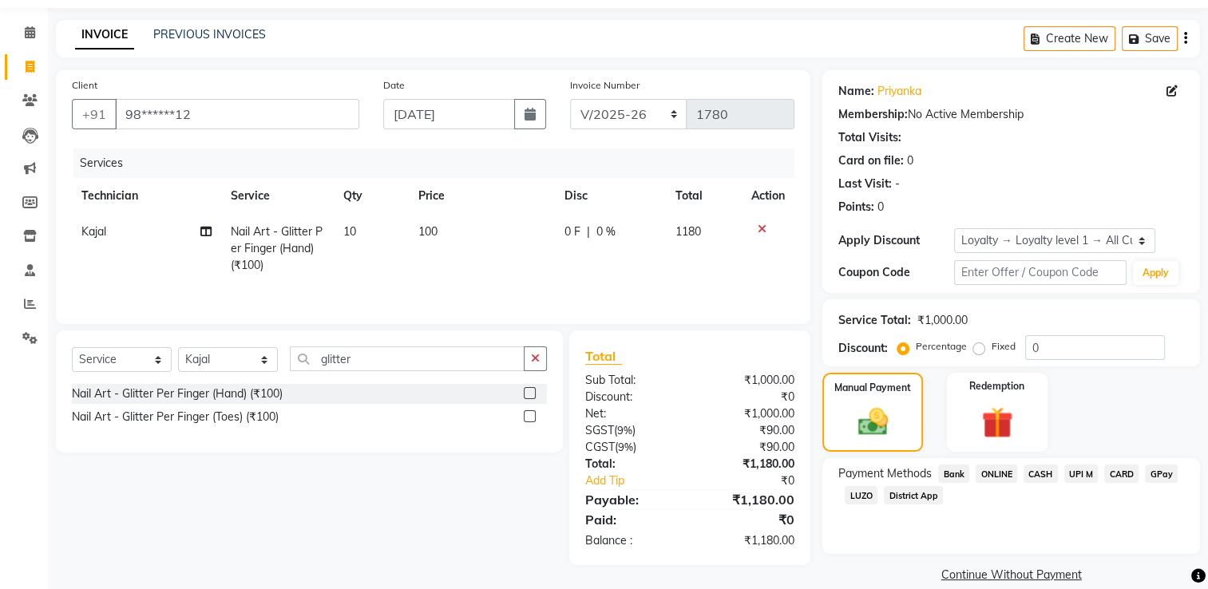 This screenshot has height=589, width=1208. What do you see at coordinates (632, 500) in the screenshot?
I see `div: Payable:` at bounding box center [632, 500].